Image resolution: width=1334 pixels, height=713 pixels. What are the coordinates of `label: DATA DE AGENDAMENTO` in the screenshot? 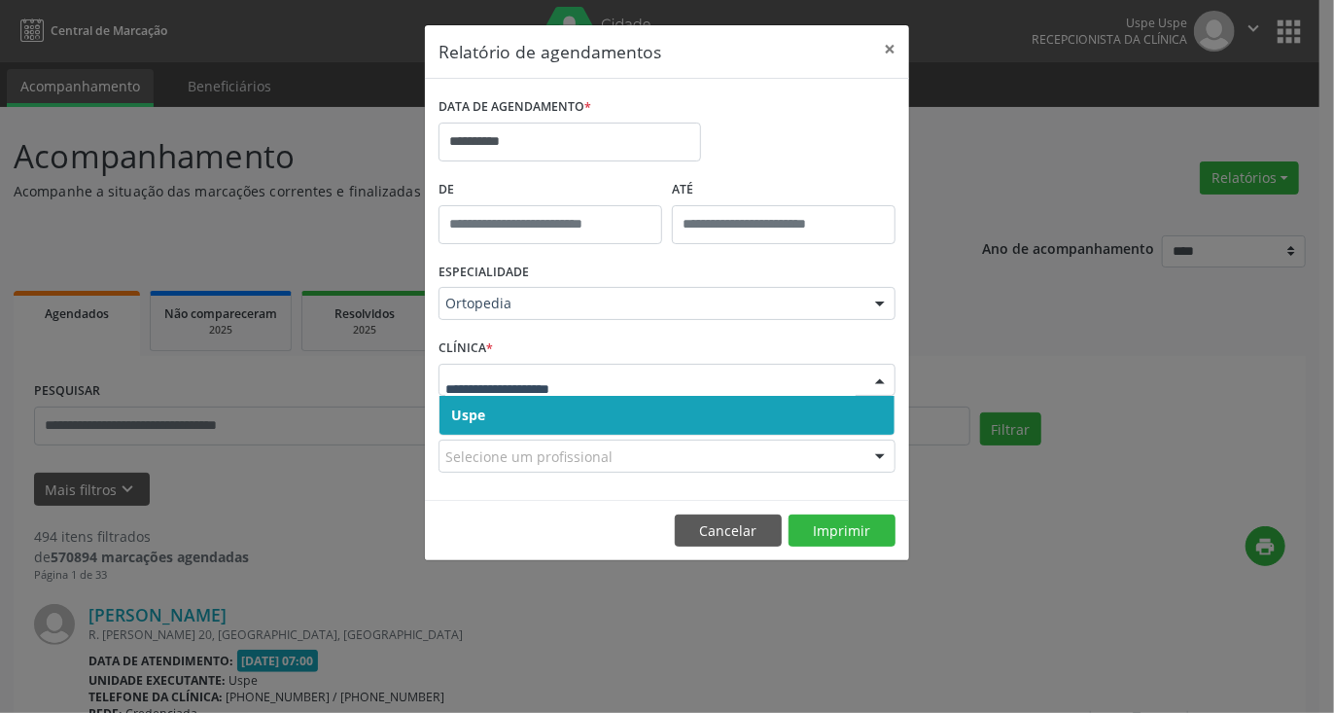 It's located at (514, 107).